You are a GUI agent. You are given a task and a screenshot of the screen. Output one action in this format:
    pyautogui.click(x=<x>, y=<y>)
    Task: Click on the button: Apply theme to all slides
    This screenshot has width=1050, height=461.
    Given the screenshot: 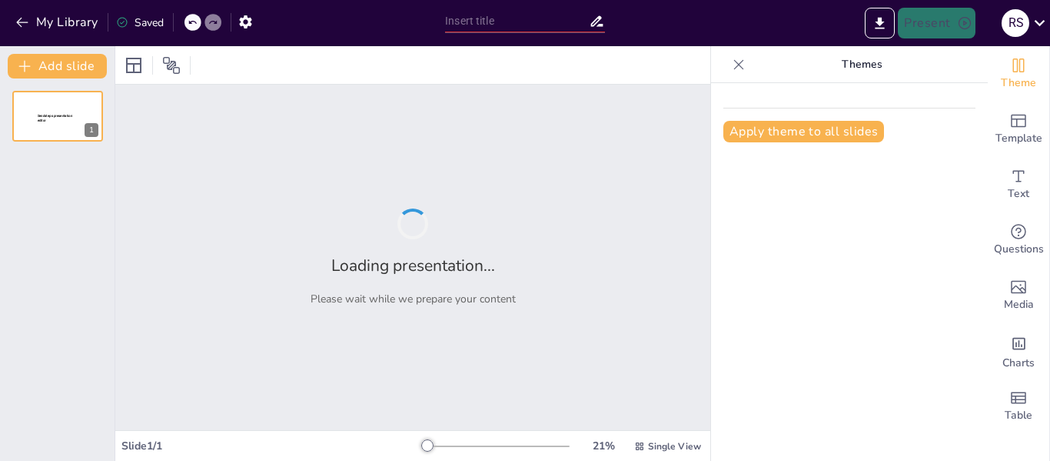 What is the action you would take?
    pyautogui.click(x=804, y=132)
    